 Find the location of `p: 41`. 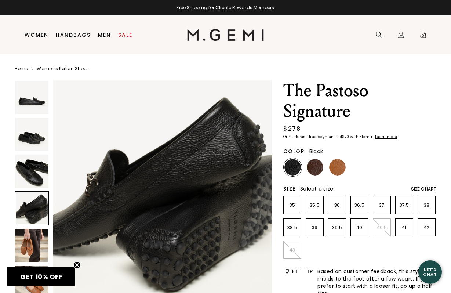

p: 41 is located at coordinates (404, 228).